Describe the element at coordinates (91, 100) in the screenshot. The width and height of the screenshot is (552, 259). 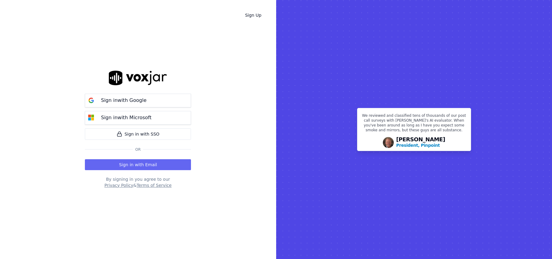
I see `img: google Sign in button` at that location.